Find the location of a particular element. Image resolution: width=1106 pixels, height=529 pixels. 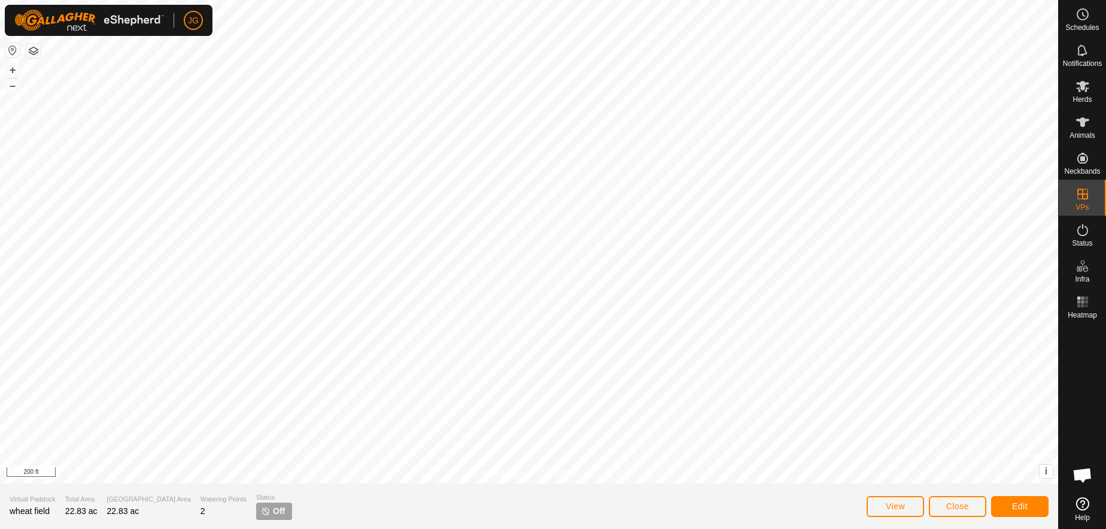

span: VPs is located at coordinates (1082, 207).